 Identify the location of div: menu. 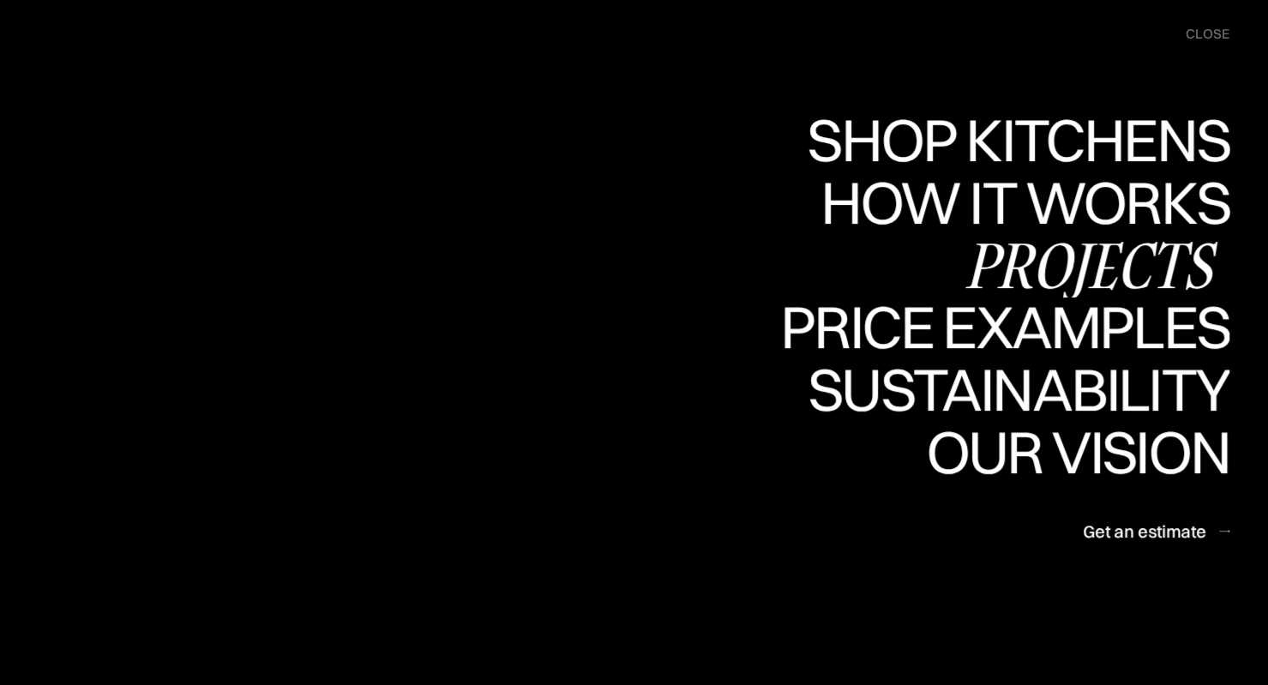
(1199, 34).